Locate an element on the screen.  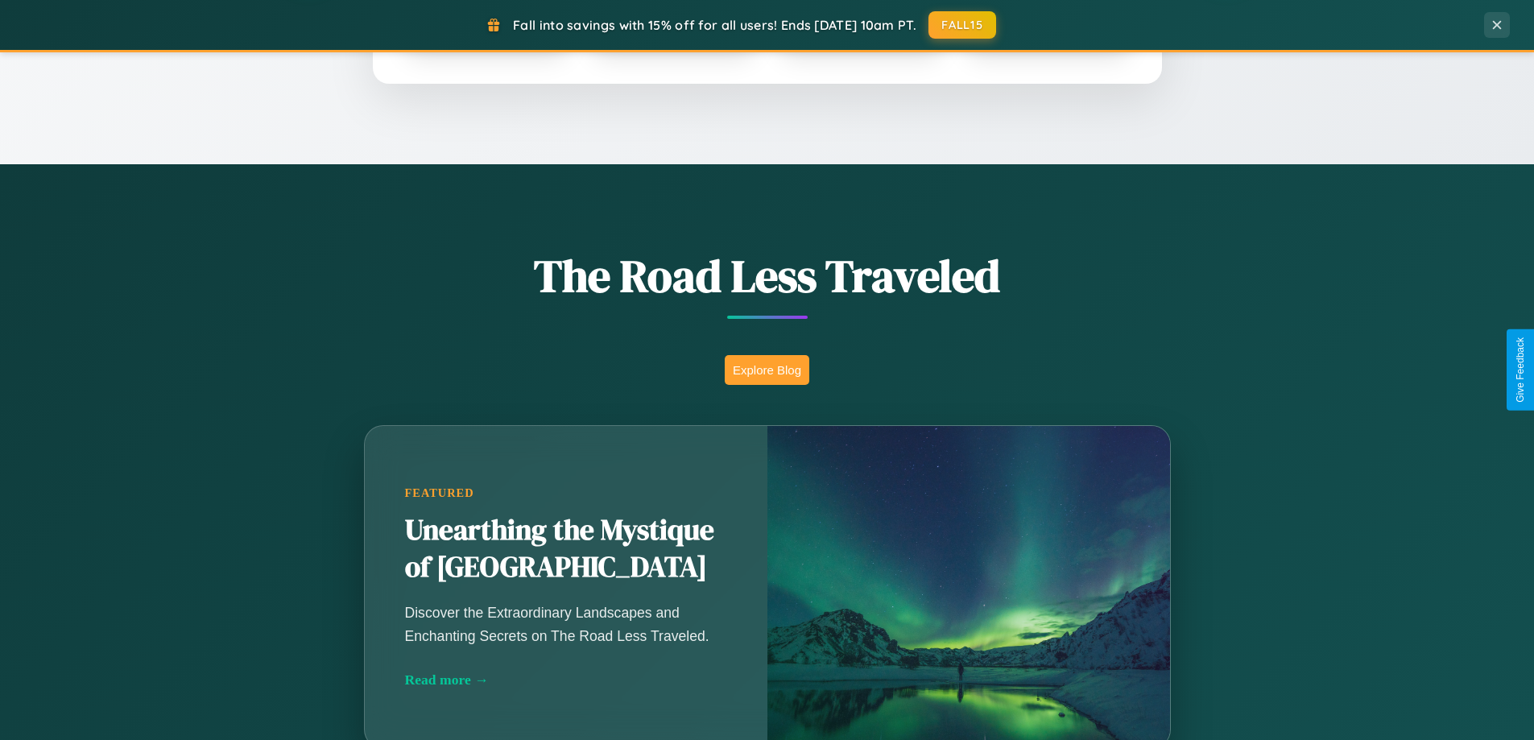
div: Give Feedback is located at coordinates (1520, 370).